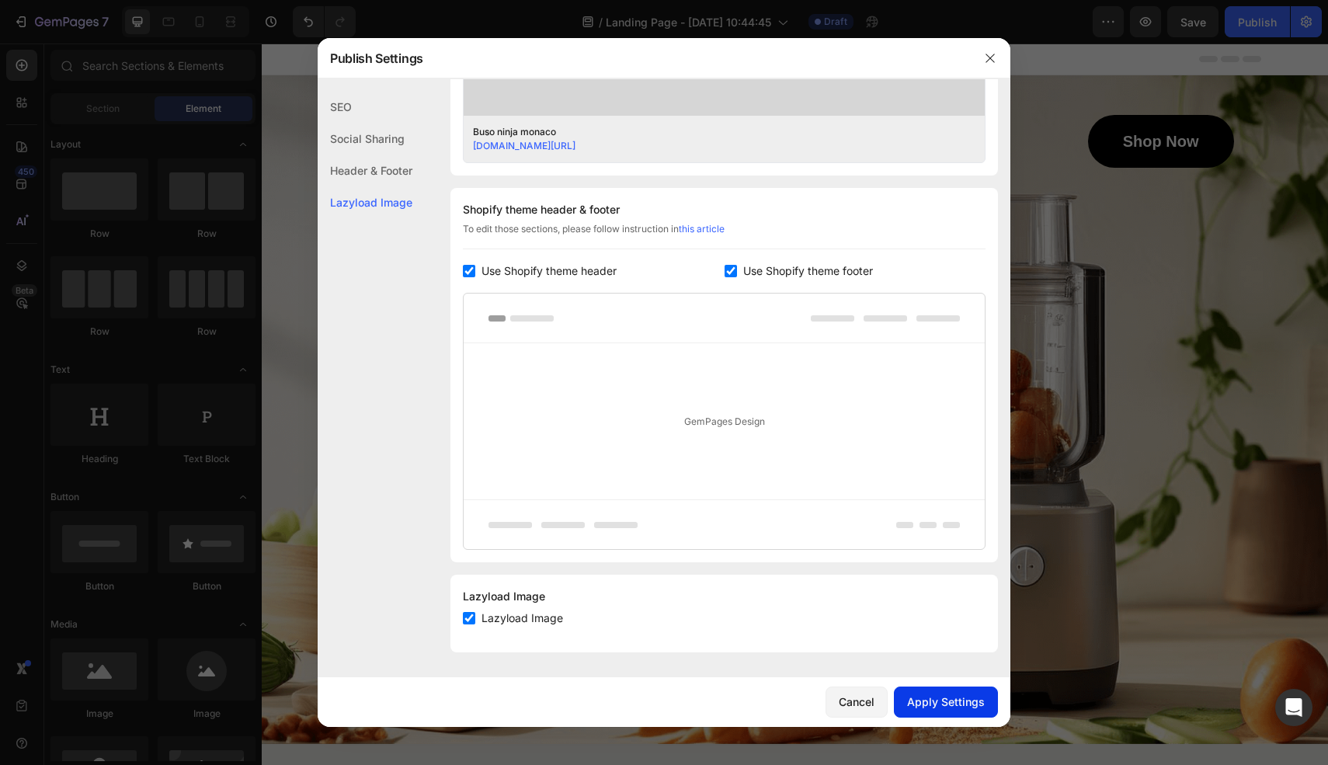  Describe the element at coordinates (712, 132) in the screenshot. I see `div: Buso ninja monaco` at that location.